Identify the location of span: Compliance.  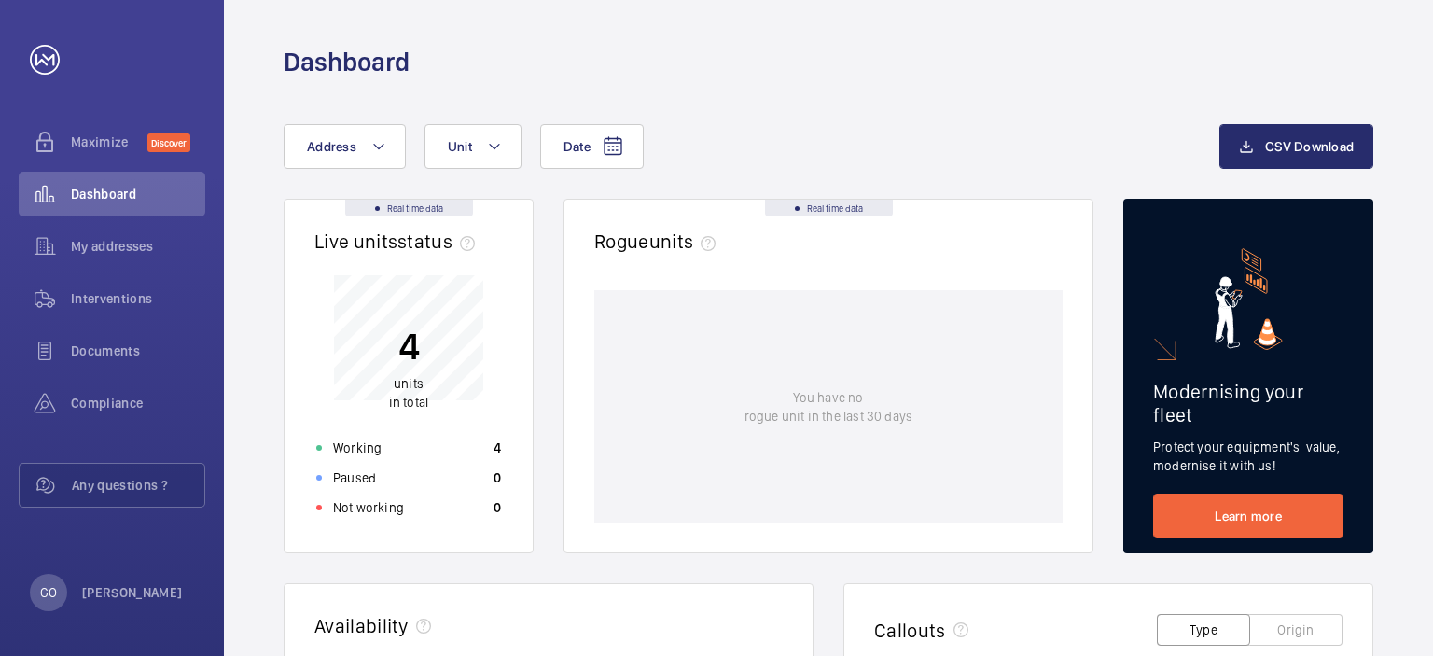
(138, 403).